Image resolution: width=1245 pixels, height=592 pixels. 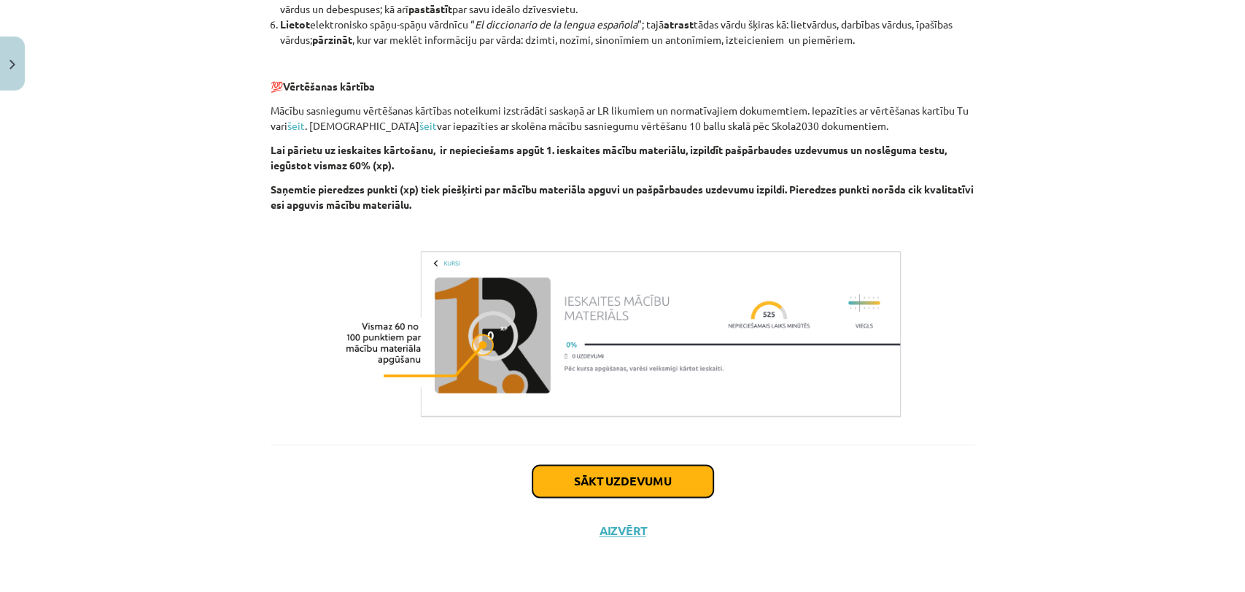 I want to click on b: atrast, so click(x=678, y=24).